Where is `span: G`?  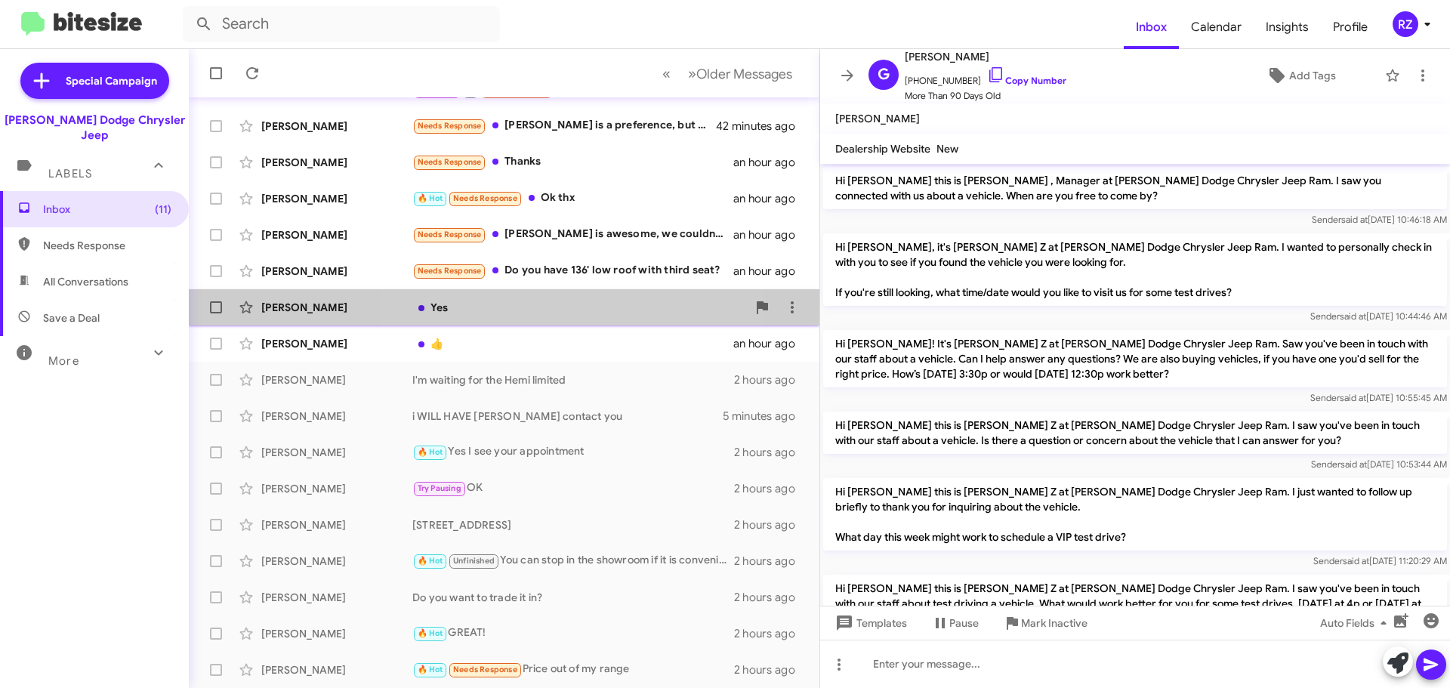
span: G is located at coordinates (884, 75).